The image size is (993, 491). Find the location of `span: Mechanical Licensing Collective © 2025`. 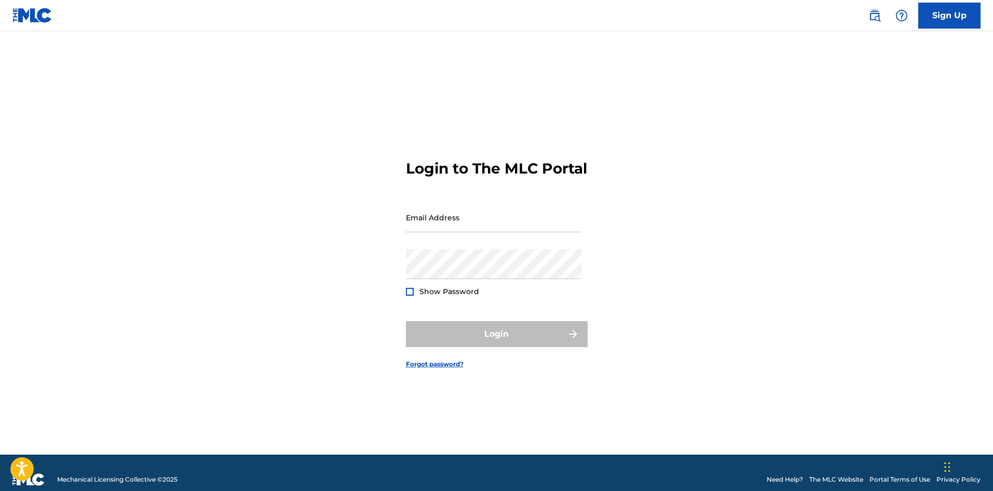

span: Mechanical Licensing Collective © 2025 is located at coordinates (117, 479).